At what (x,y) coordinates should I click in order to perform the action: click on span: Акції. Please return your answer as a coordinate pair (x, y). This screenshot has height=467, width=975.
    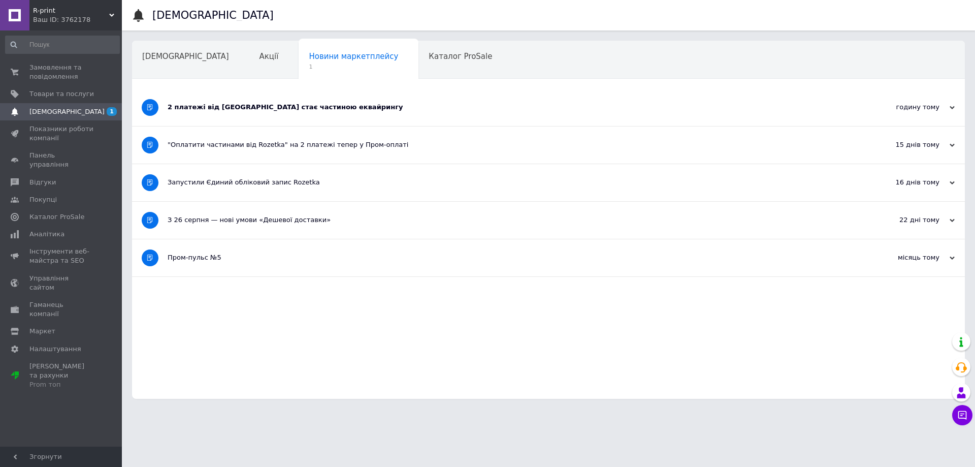
    Looking at the image, I should click on (269, 56).